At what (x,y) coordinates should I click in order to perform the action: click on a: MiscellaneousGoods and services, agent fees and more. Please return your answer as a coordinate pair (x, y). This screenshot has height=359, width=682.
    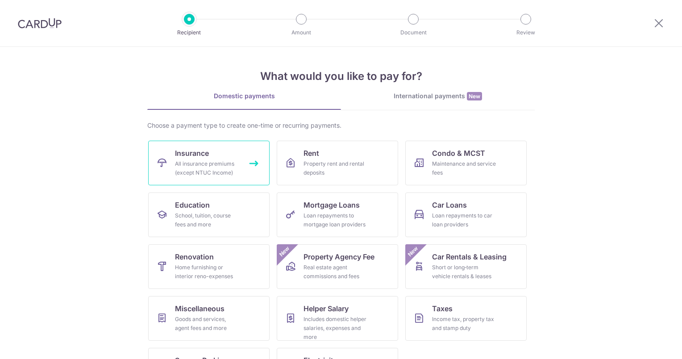
    Looking at the image, I should click on (209, 318).